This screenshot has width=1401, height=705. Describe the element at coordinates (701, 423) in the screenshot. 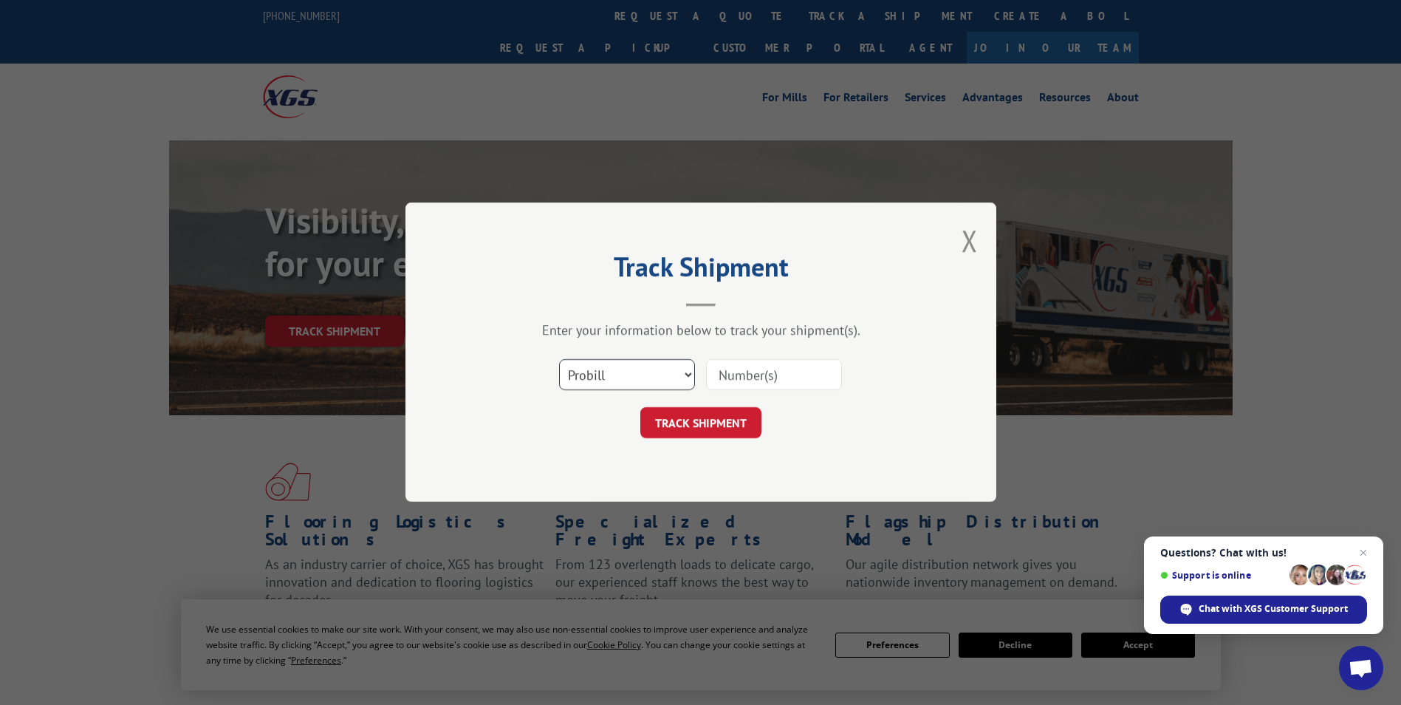

I see `button: TRACK SHIPMENT` at that location.